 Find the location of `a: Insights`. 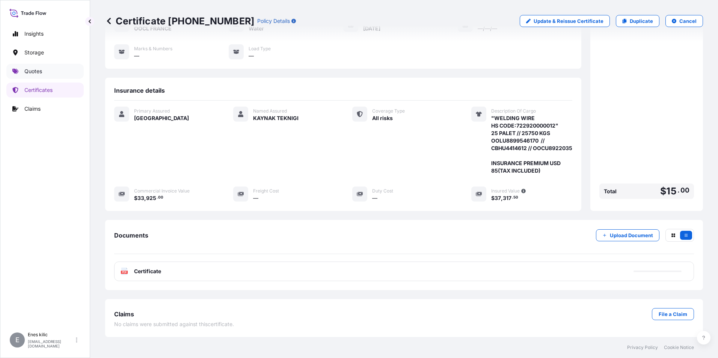

a: Insights is located at coordinates (45, 34).